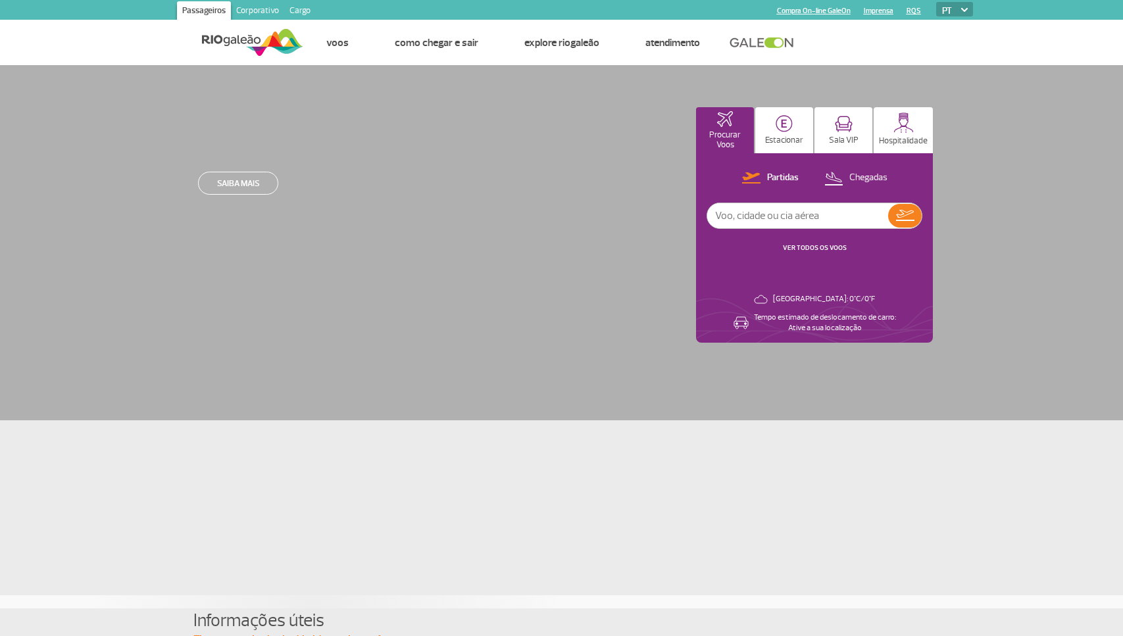 Image resolution: width=1123 pixels, height=636 pixels. Describe the element at coordinates (903, 130) in the screenshot. I see `button: Hospitalidade` at that location.